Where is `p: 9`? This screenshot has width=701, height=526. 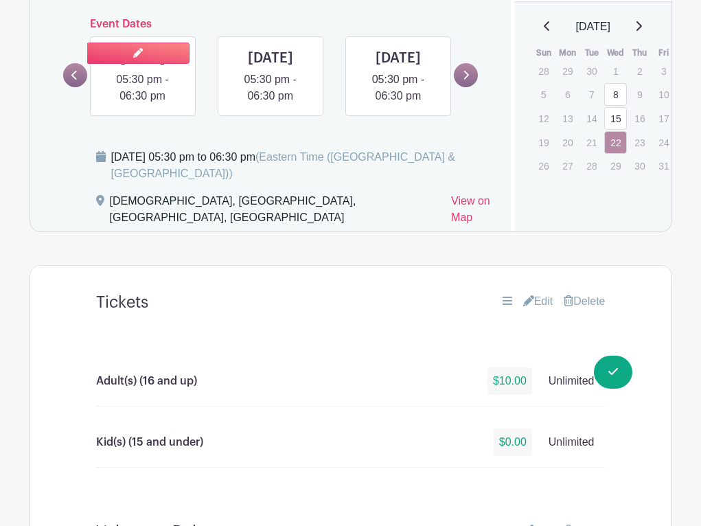 p: 9 is located at coordinates (639, 94).